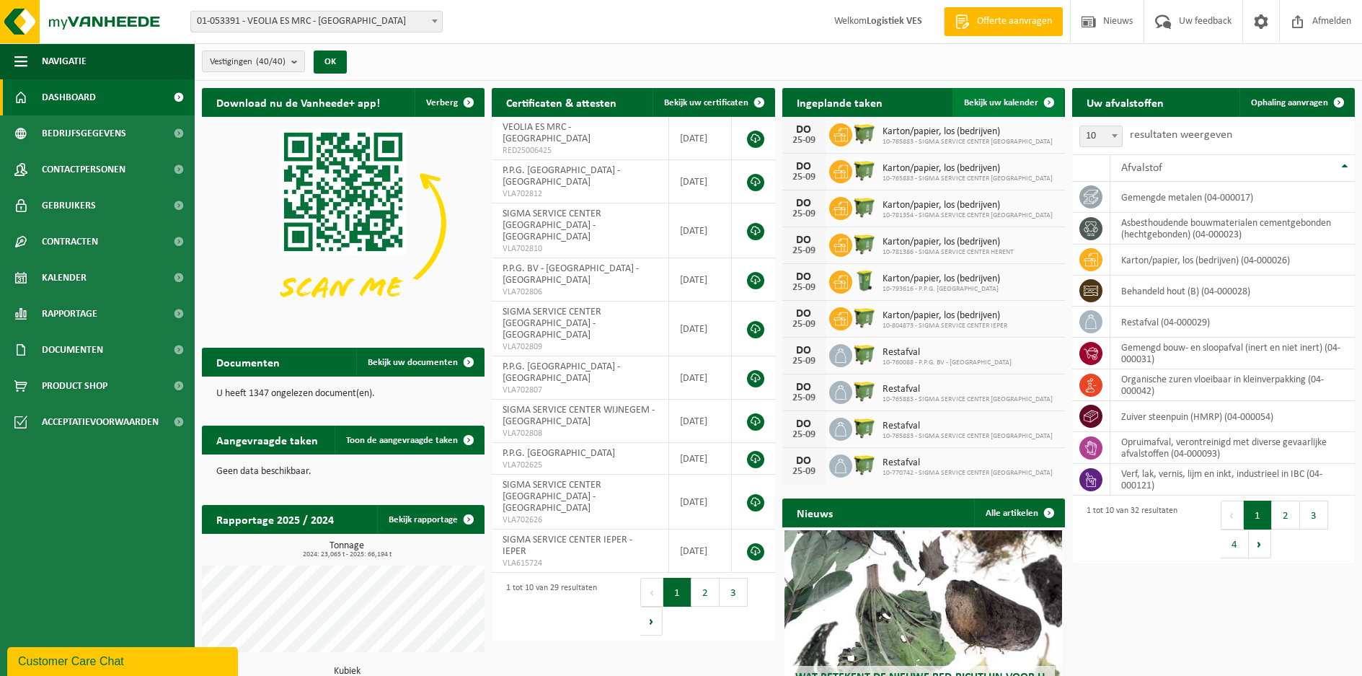  I want to click on td: karton/papier, los (bedrijven) (04-000026), so click(1232, 260).